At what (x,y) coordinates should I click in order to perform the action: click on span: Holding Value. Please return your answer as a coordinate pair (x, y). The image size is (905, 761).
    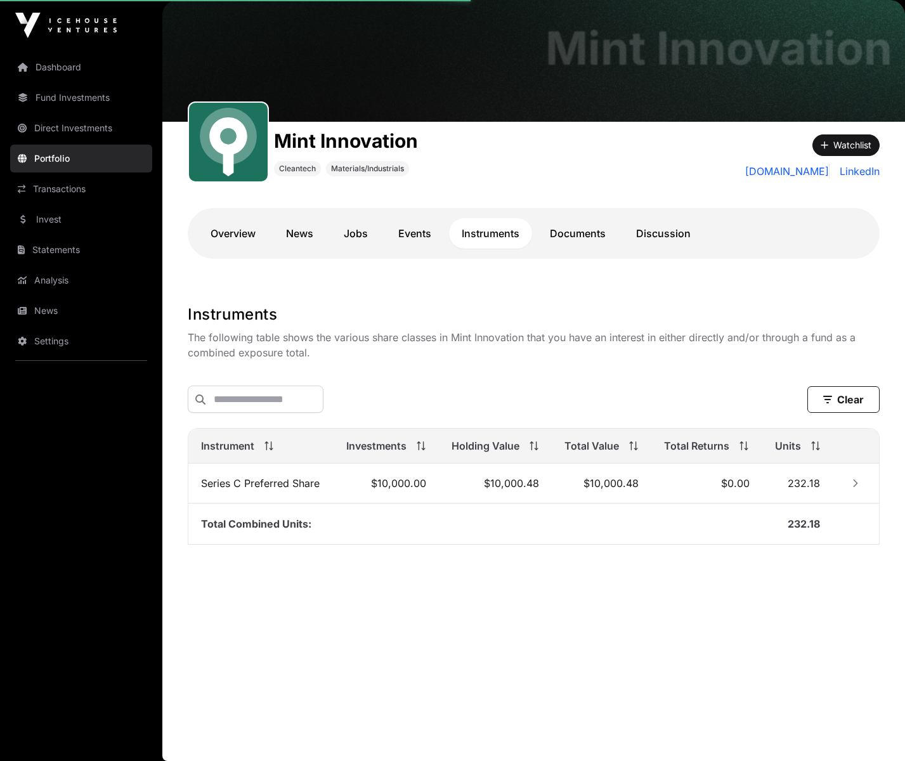
    Looking at the image, I should click on (485, 446).